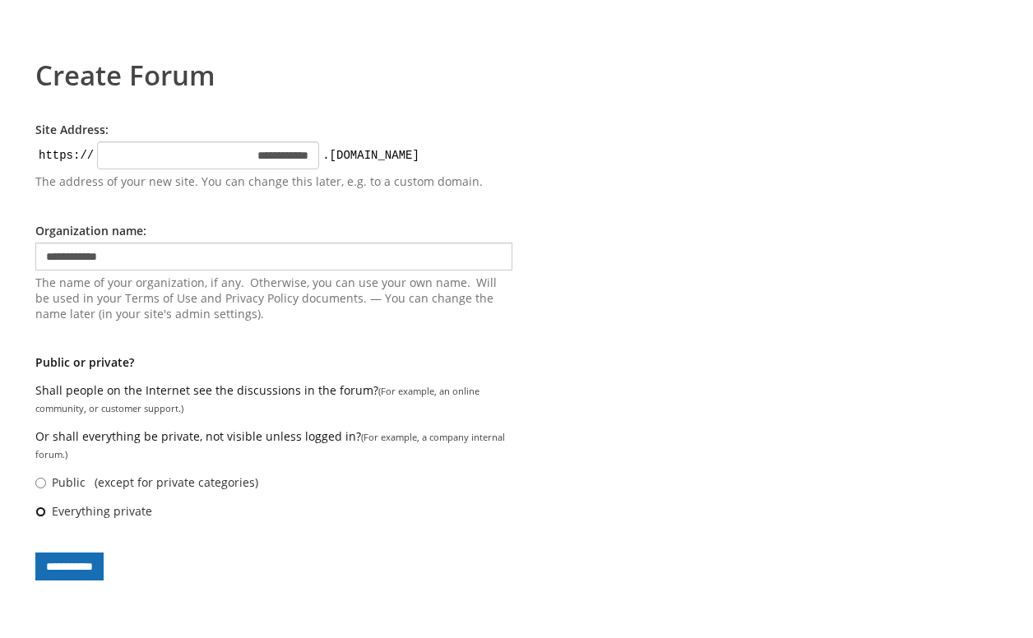  I want to click on h1: Create Forum, so click(517, 69).